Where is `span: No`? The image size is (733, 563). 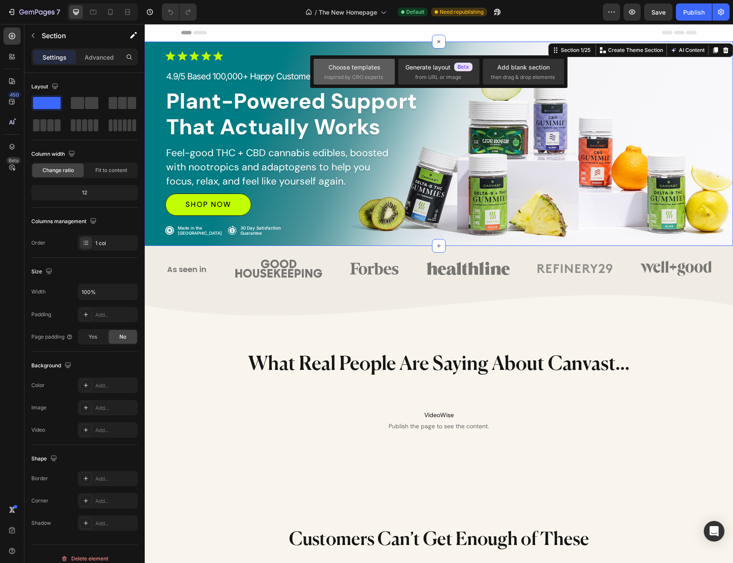
span: No is located at coordinates (123, 337).